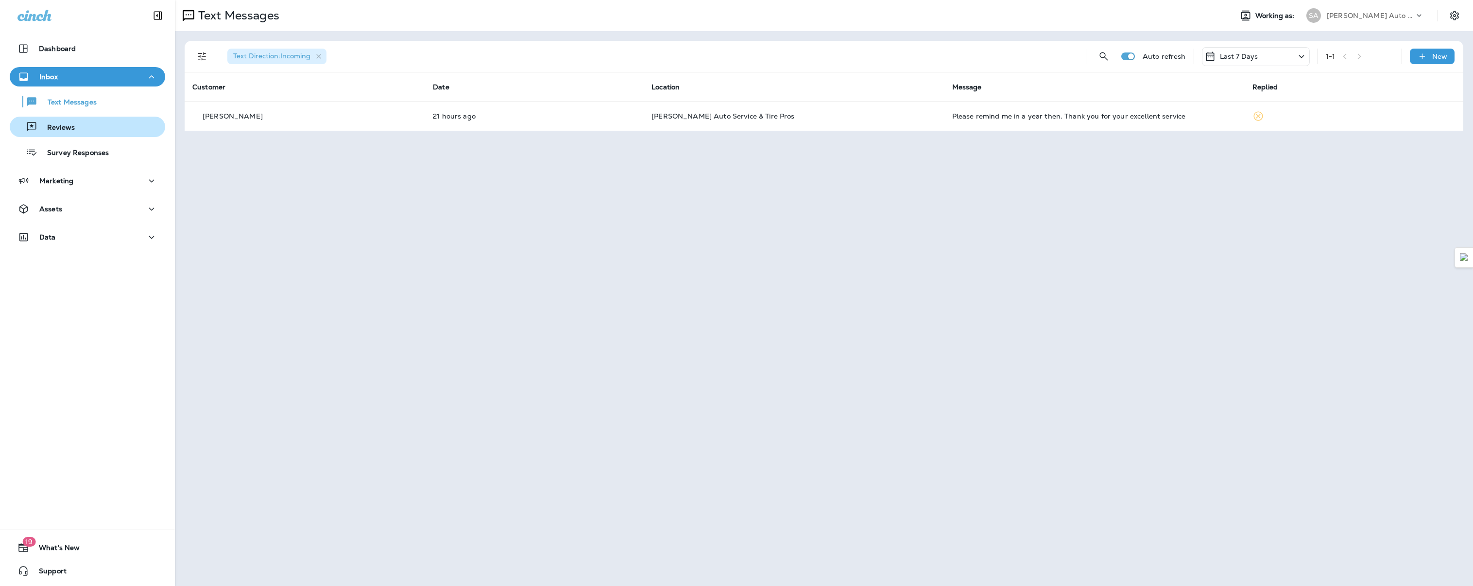  What do you see at coordinates (1314, 16) in the screenshot?
I see `div: SA` at bounding box center [1314, 16].